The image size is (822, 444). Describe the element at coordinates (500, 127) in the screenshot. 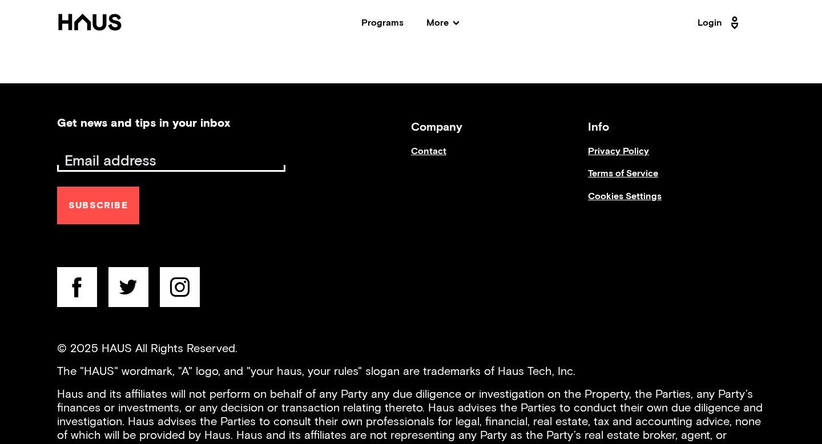

I see `h3: Company` at that location.